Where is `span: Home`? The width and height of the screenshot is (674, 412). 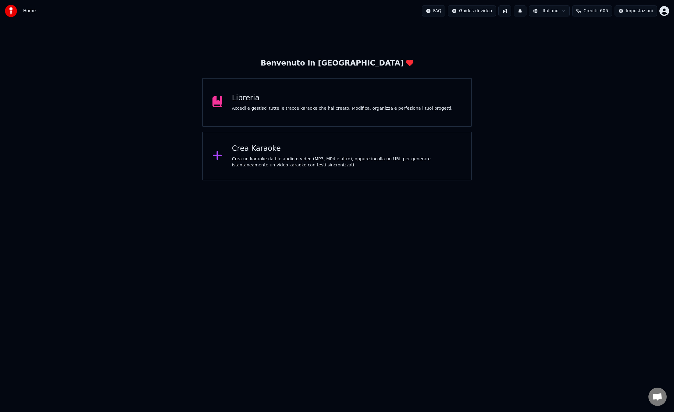
span: Home is located at coordinates (29, 11).